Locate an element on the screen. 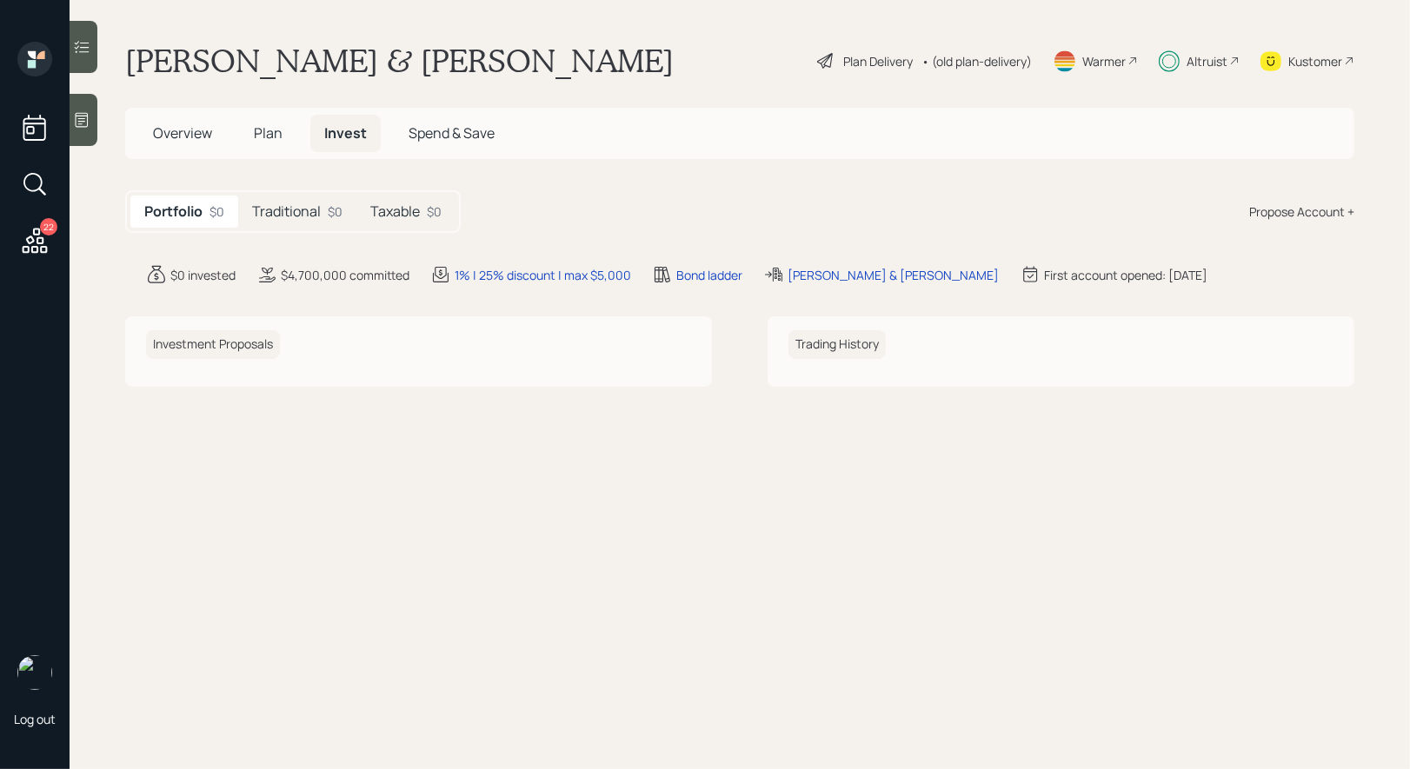 Image resolution: width=1410 pixels, height=769 pixels. h5: Taxable is located at coordinates (395, 211).